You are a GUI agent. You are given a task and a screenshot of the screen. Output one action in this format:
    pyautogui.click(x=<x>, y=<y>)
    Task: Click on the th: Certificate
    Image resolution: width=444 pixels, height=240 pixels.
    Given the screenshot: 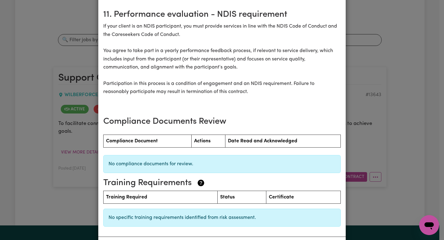 What is the action you would take?
    pyautogui.click(x=303, y=197)
    